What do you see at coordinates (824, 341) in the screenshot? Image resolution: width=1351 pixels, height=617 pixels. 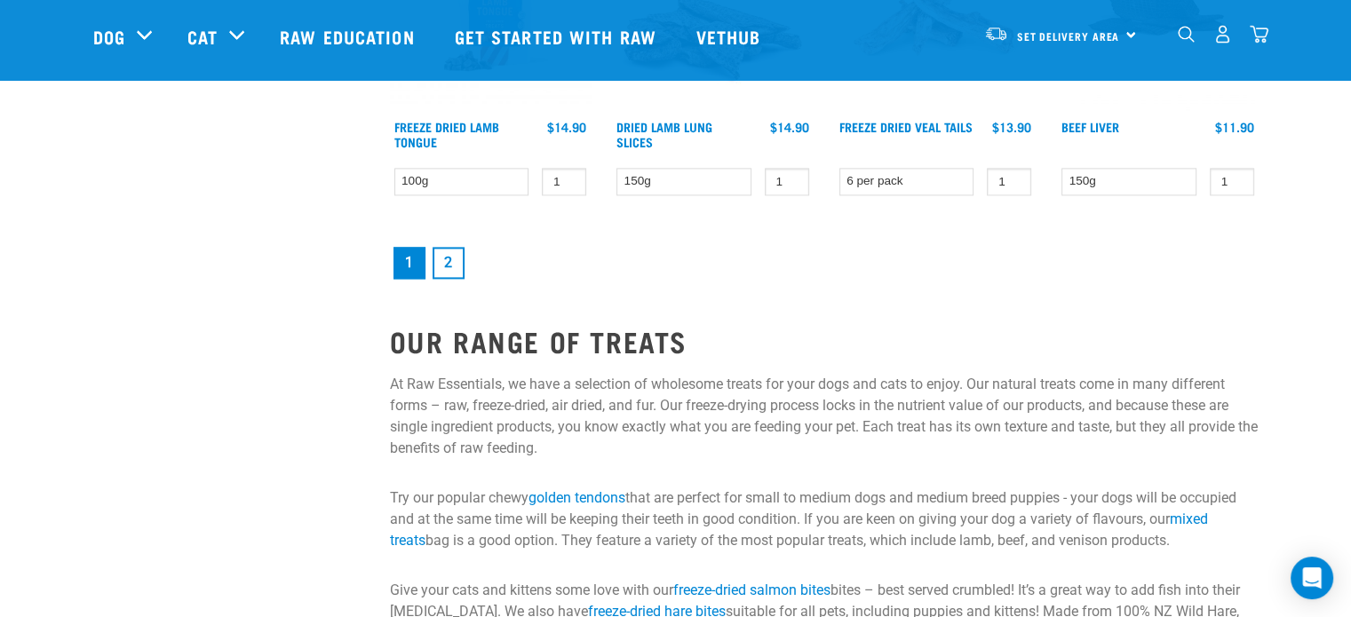 I see `h2: OUR RANGE OF TREATS` at bounding box center [824, 341].